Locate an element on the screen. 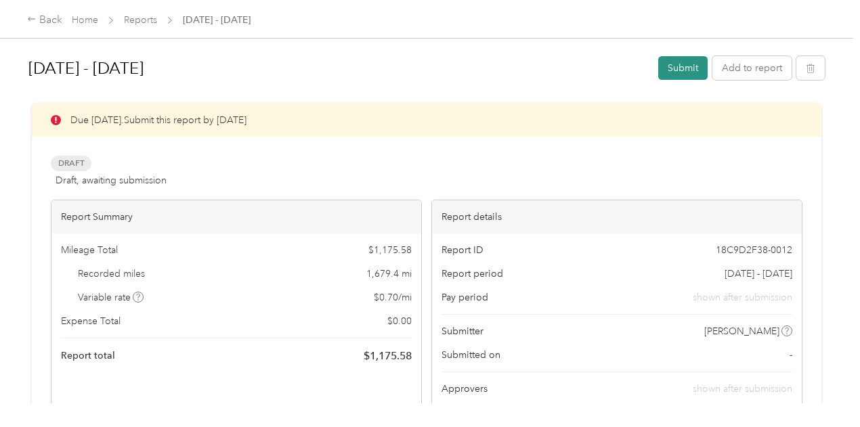 The width and height of the screenshot is (860, 427). span: Expense Total is located at coordinates (91, 321).